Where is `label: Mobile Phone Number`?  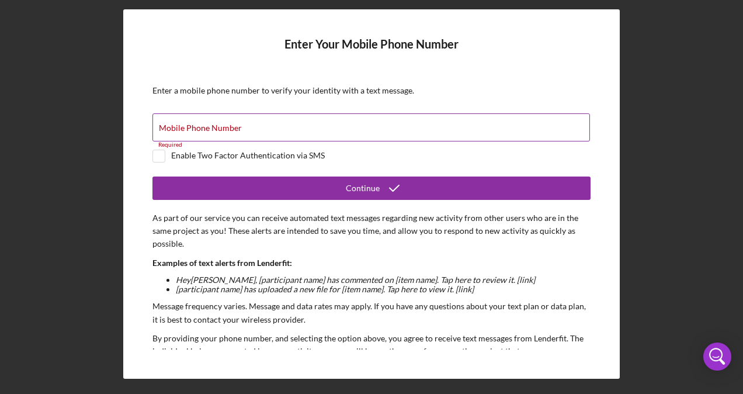
label: Mobile Phone Number is located at coordinates (200, 128).